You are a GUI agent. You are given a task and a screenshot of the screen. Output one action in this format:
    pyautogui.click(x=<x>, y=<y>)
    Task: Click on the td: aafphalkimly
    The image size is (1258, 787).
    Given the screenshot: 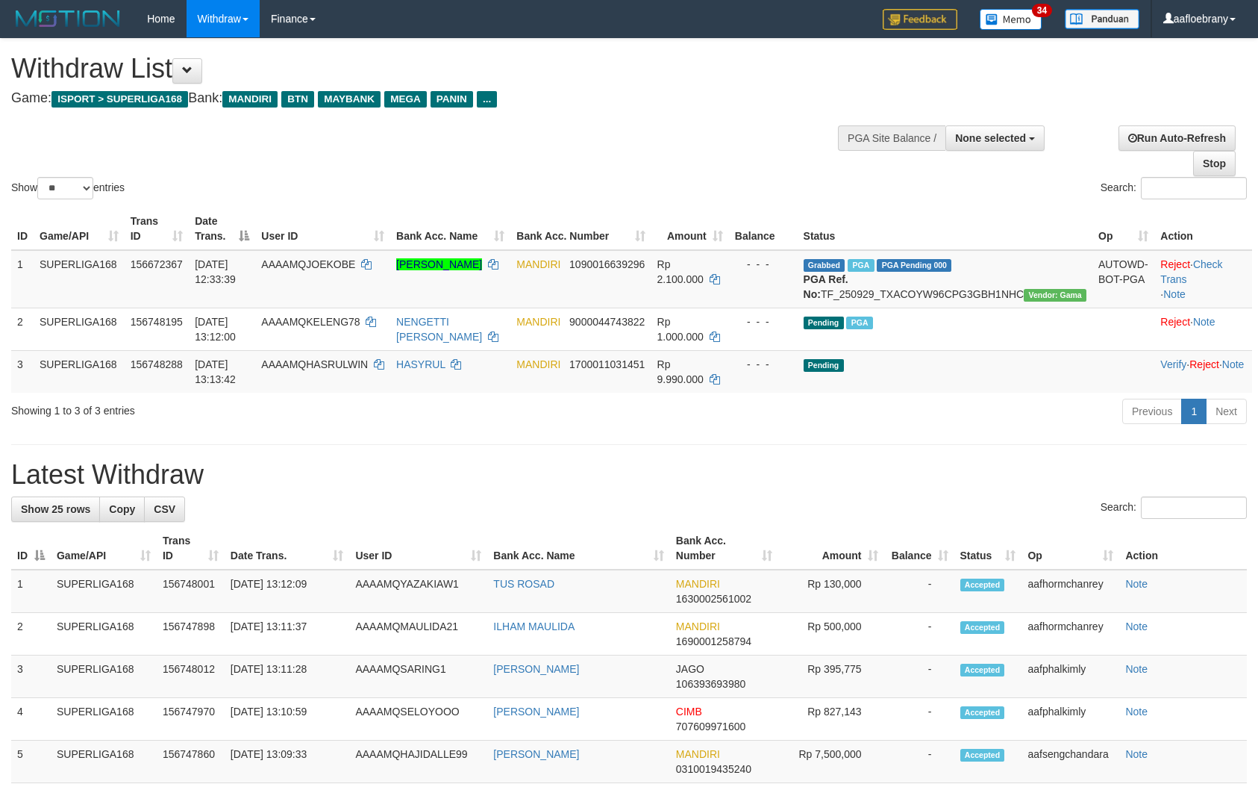 What is the action you would take?
    pyautogui.click(x=1070, y=676)
    